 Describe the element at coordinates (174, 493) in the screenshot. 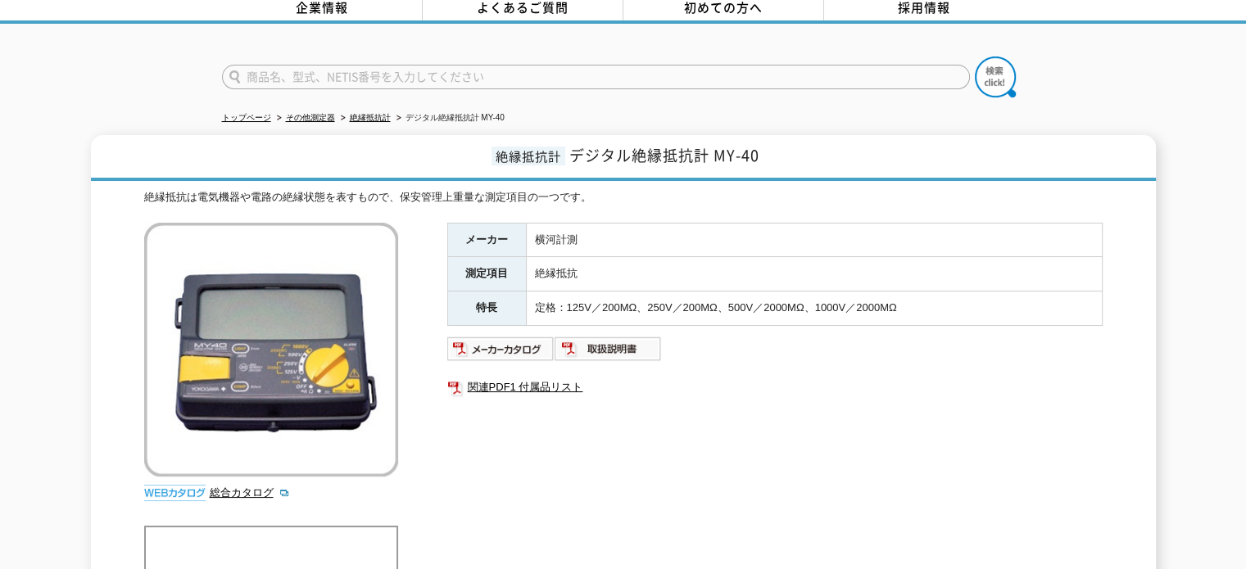

I see `img: webカタログ` at that location.